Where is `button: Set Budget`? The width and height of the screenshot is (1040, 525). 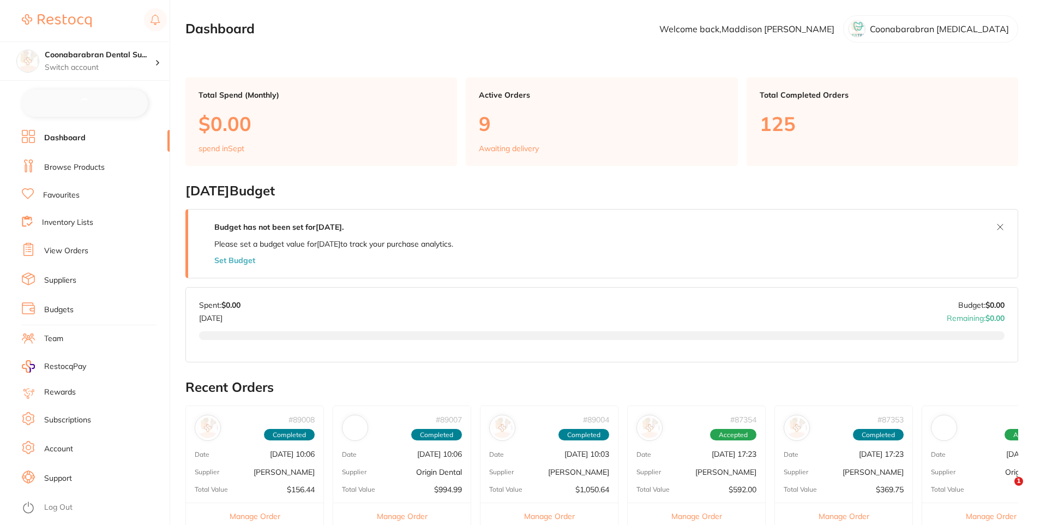 button: Set Budget is located at coordinates (234, 260).